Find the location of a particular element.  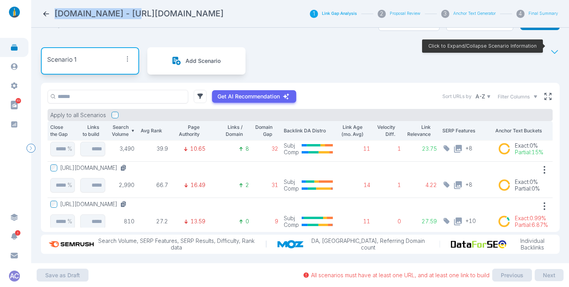

p: 27.2 is located at coordinates (154, 221).